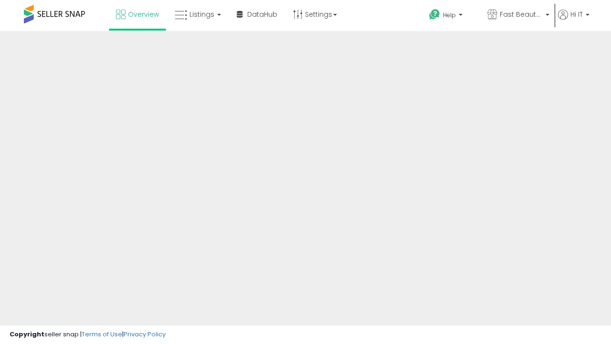 Image resolution: width=611 pixels, height=344 pixels. I want to click on a: Help, so click(450, 16).